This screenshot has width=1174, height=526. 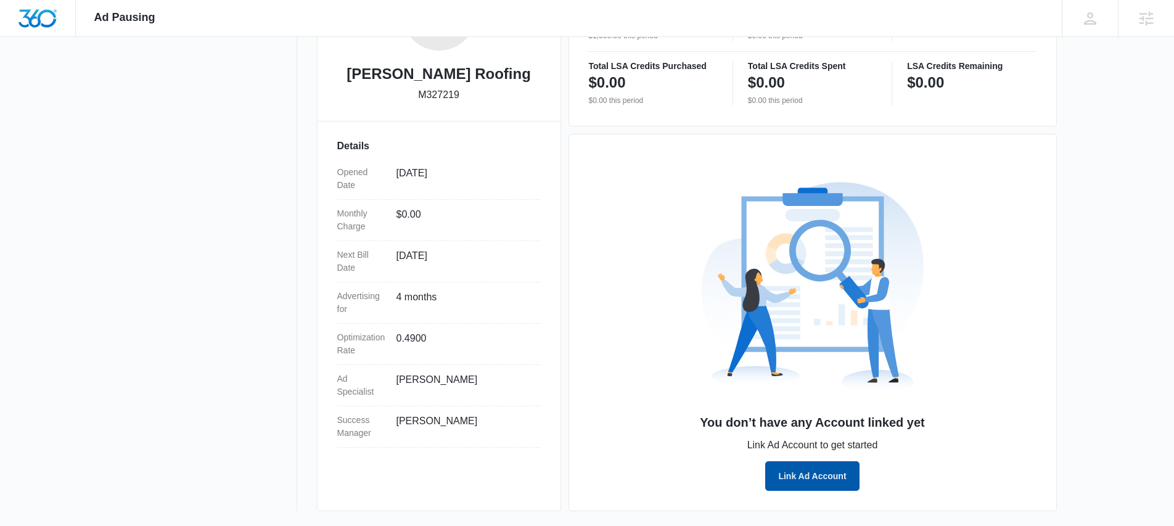 What do you see at coordinates (362, 220) in the screenshot?
I see `dt: Monthly Charge` at bounding box center [362, 220].